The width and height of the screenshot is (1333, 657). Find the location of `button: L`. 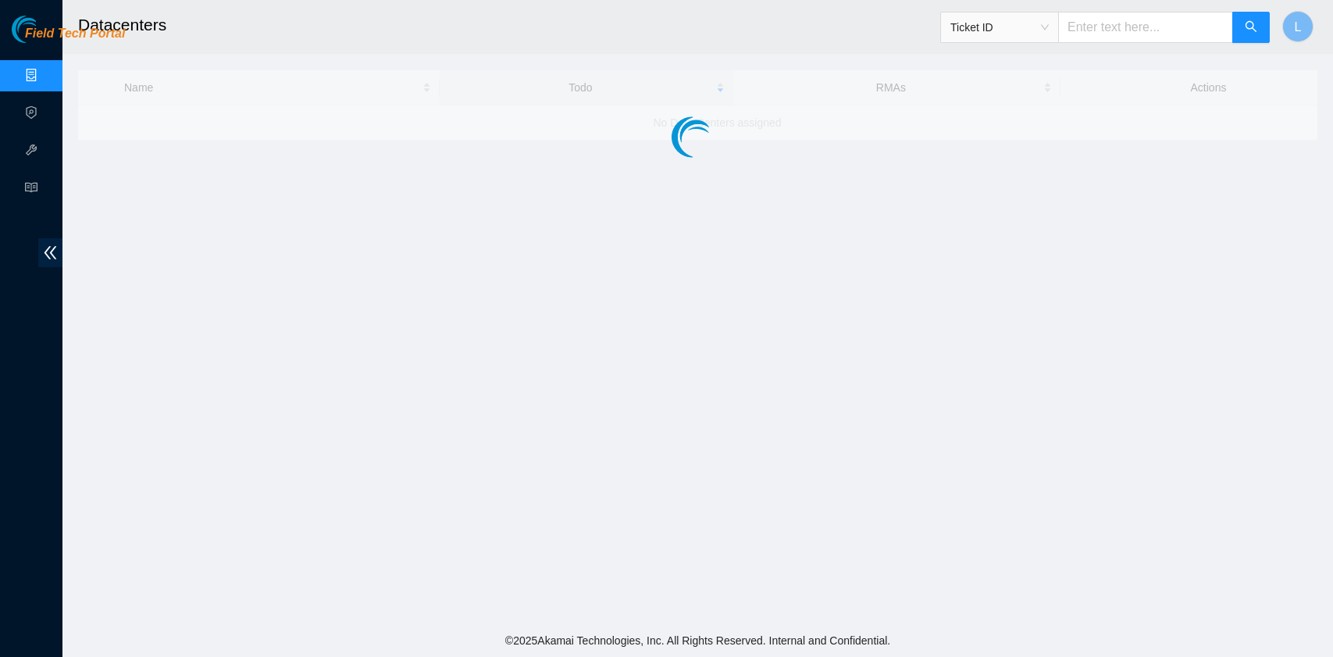

button: L is located at coordinates (1298, 27).